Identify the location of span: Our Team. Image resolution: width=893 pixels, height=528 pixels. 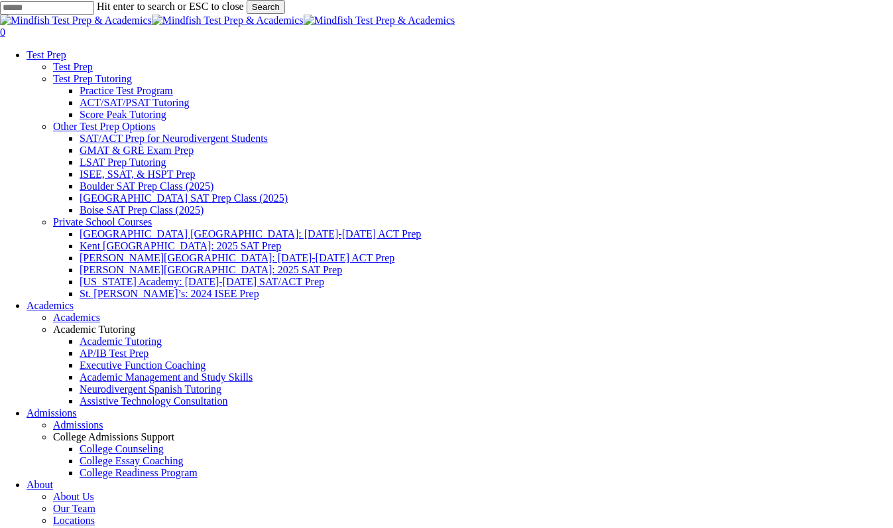
(74, 508).